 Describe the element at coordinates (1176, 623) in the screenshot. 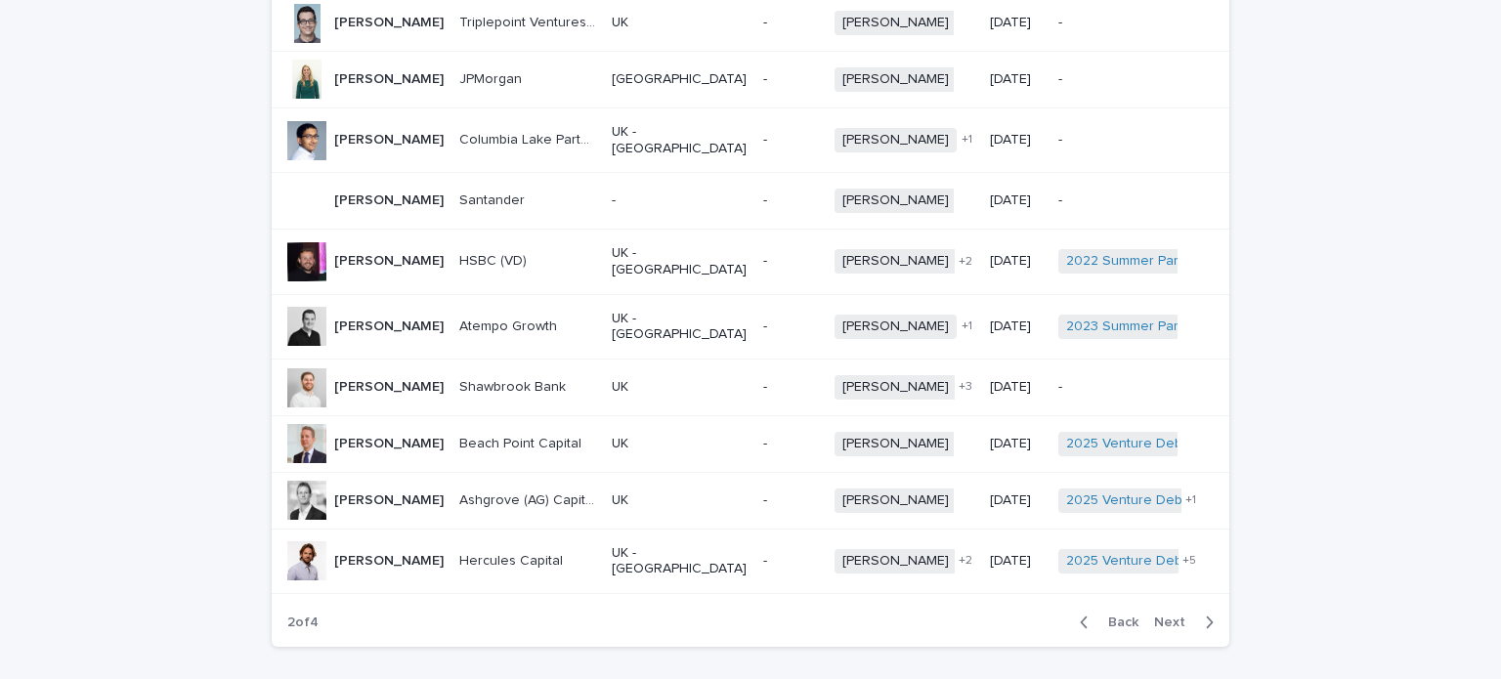

I see `span: Next` at that location.